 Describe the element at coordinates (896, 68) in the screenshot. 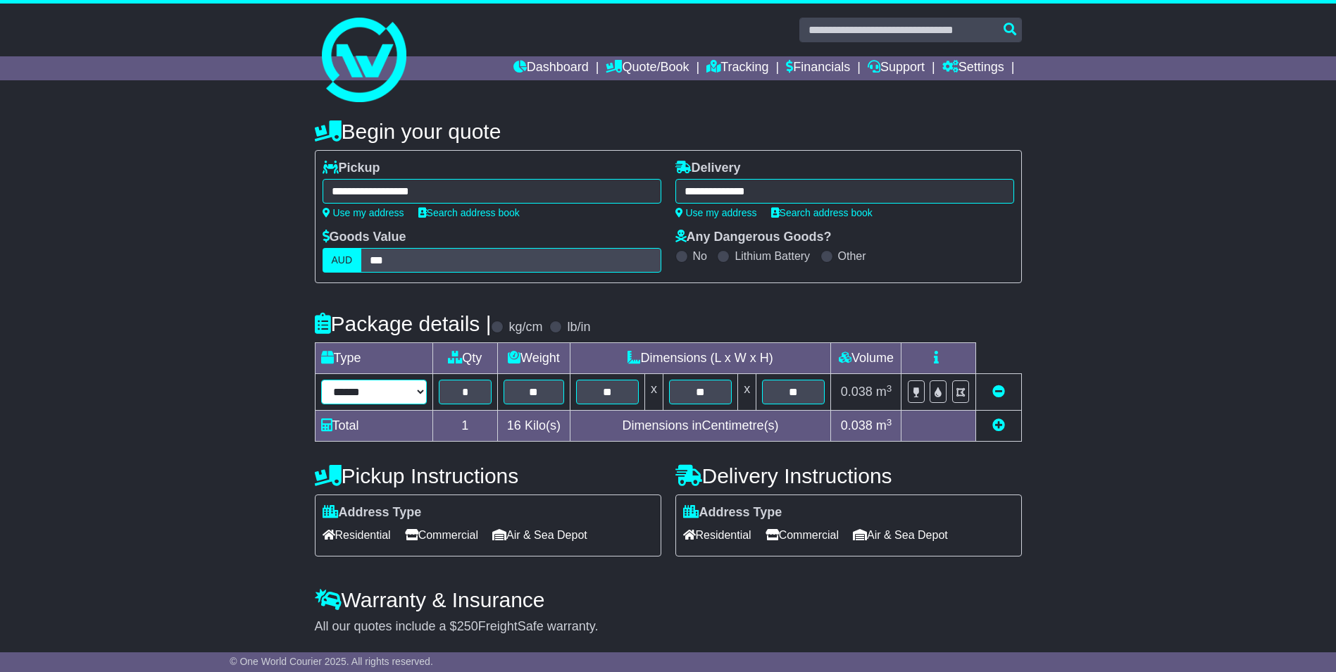

I see `a: Support` at that location.